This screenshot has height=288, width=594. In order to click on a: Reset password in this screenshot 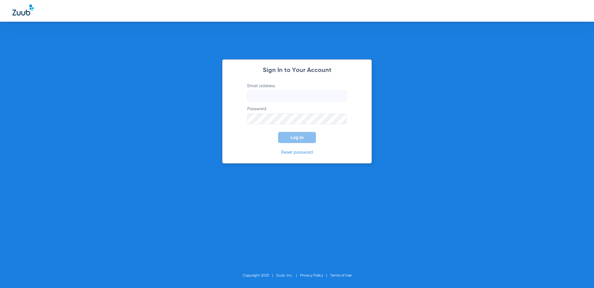, I will do `click(297, 153)`.